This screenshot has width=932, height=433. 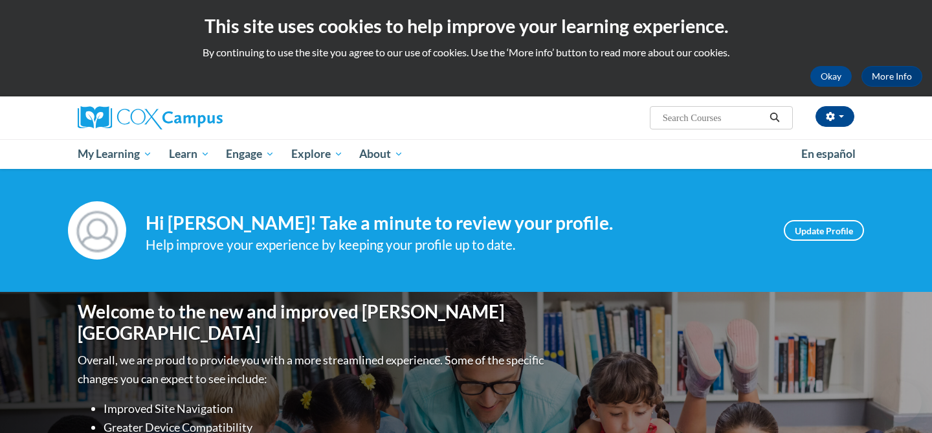 What do you see at coordinates (382, 154) in the screenshot?
I see `a: About` at bounding box center [382, 154].